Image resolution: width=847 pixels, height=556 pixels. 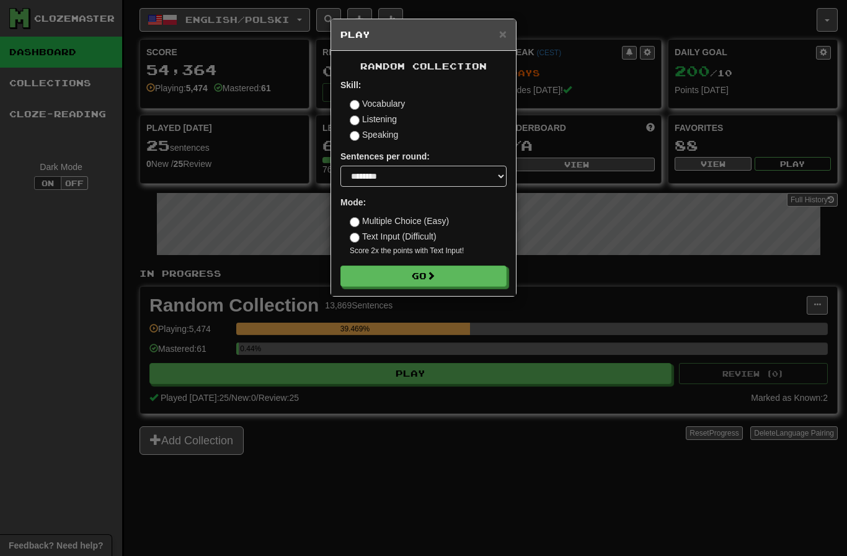 What do you see at coordinates (355, 238) in the screenshot?
I see `input: Text Input (Difficult)` at bounding box center [355, 238].